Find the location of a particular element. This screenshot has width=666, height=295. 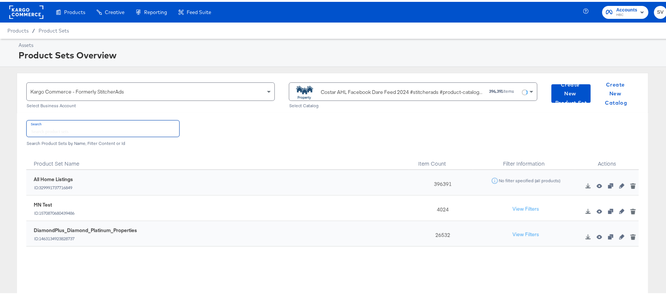

input: Search product sets is located at coordinates (103, 127).